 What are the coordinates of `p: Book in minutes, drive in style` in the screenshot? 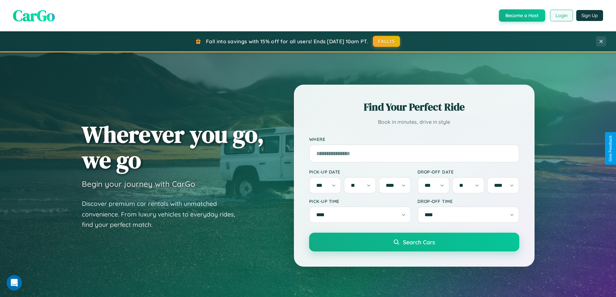 It's located at (414, 122).